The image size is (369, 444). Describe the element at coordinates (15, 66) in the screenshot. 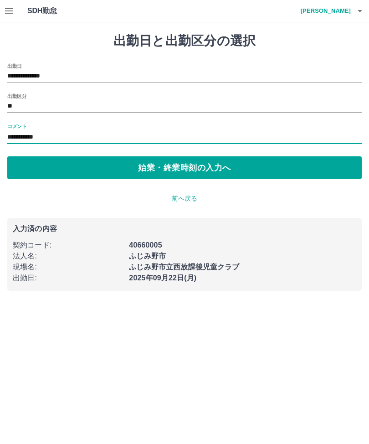

I see `label: 出勤日` at that location.